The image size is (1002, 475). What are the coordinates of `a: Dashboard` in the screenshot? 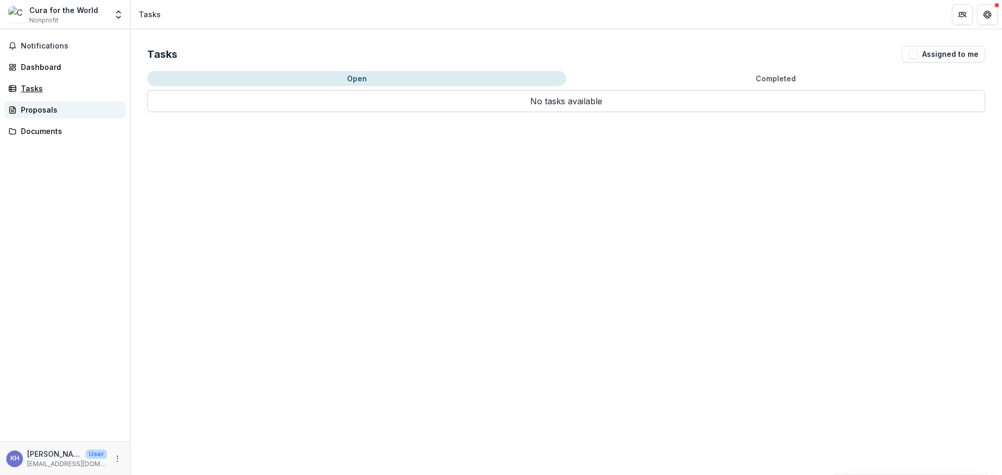 It's located at (65, 67).